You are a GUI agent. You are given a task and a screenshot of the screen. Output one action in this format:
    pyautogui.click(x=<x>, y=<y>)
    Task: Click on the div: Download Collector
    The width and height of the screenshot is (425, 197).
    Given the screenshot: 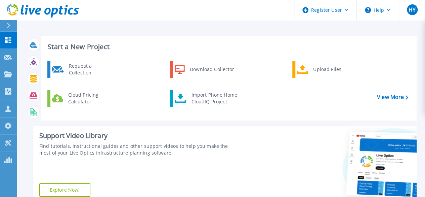 What is the action you would take?
    pyautogui.click(x=212, y=69)
    